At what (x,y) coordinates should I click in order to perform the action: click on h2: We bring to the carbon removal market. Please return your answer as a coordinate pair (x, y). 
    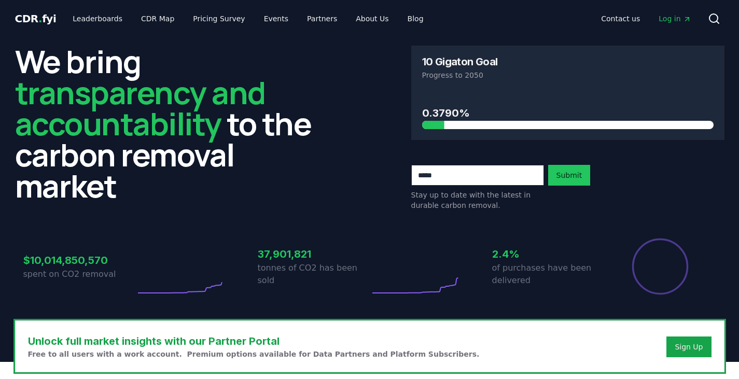
    Looking at the image, I should click on (172, 123).